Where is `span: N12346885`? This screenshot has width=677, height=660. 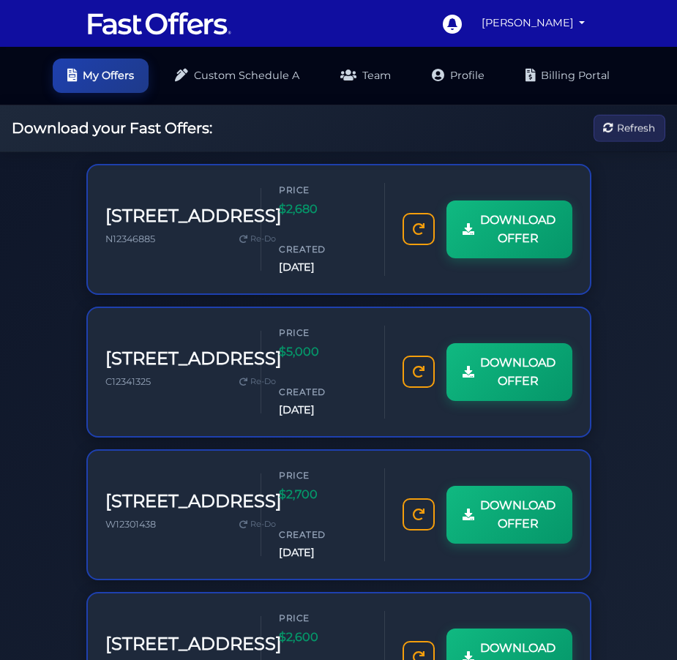
span: N12346885 is located at coordinates (130, 239).